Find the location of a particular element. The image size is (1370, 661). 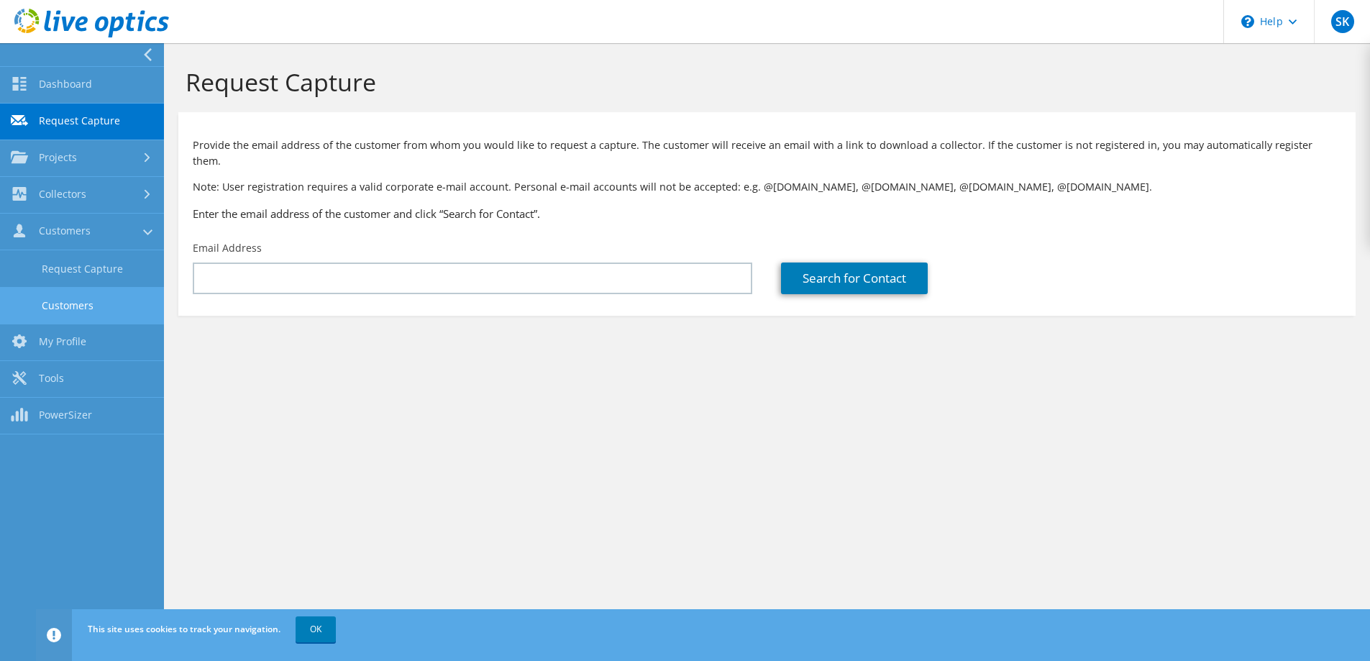

svg: \n is located at coordinates (1248, 22).